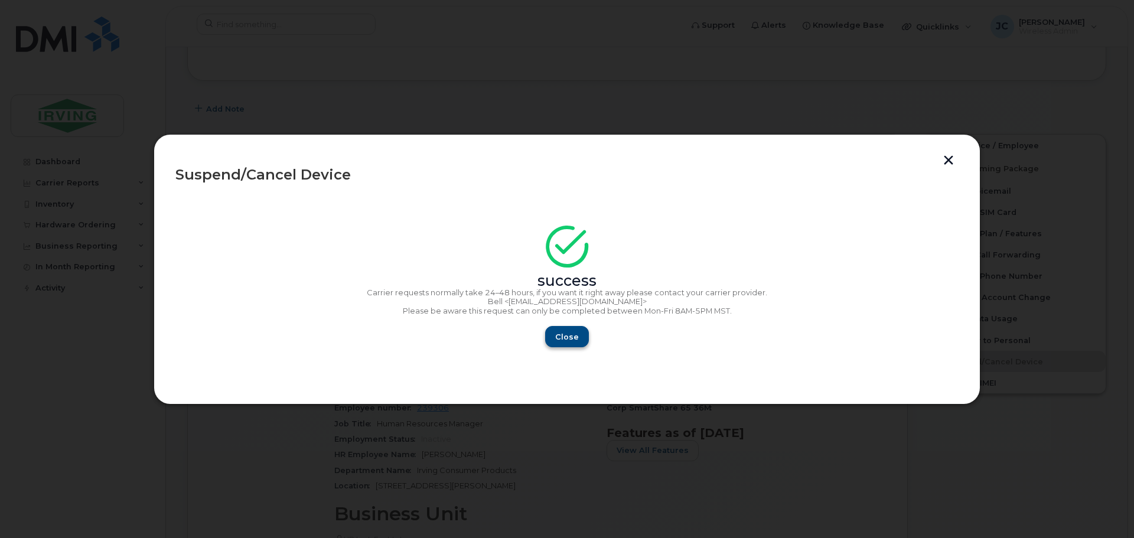 This screenshot has width=1134, height=538. Describe the element at coordinates (567, 337) in the screenshot. I see `button: Close` at that location.